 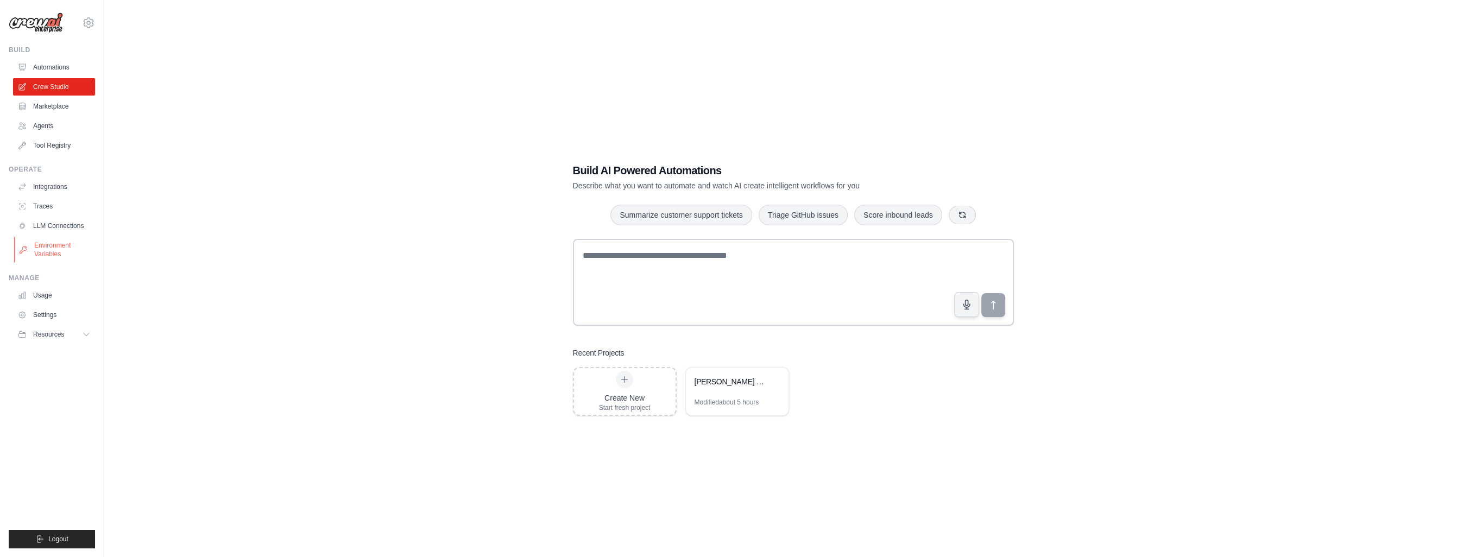 I want to click on h1: Build AI Powered Automations, so click(x=755, y=170).